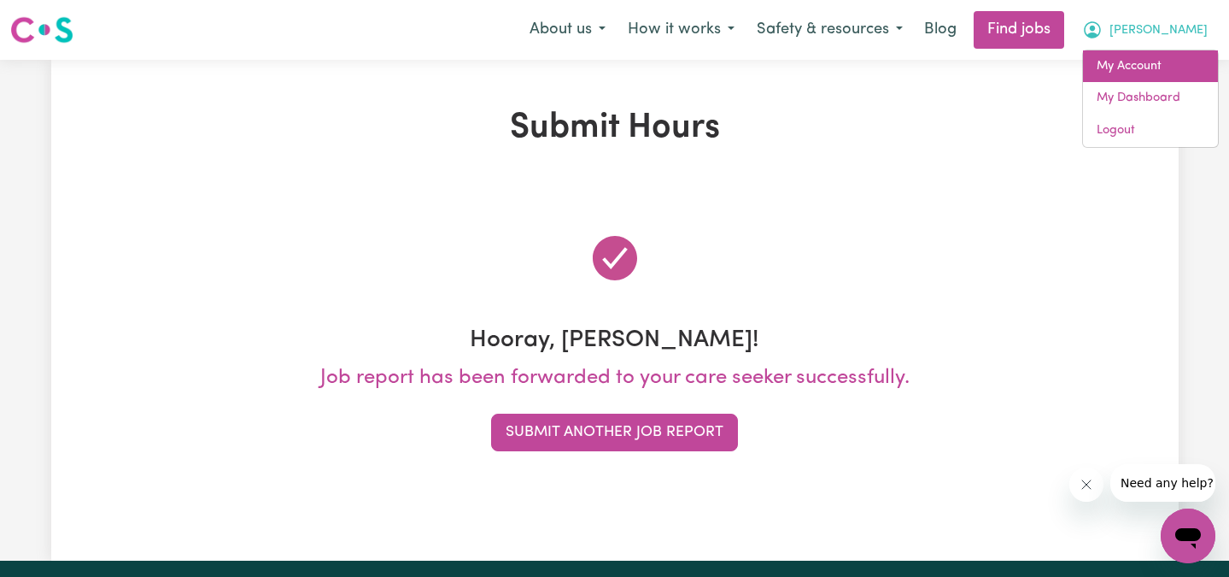 The width and height of the screenshot is (1229, 577). Describe the element at coordinates (615, 378) in the screenshot. I see `p: Job report has been forwarded to your care seeker successfully.` at that location.